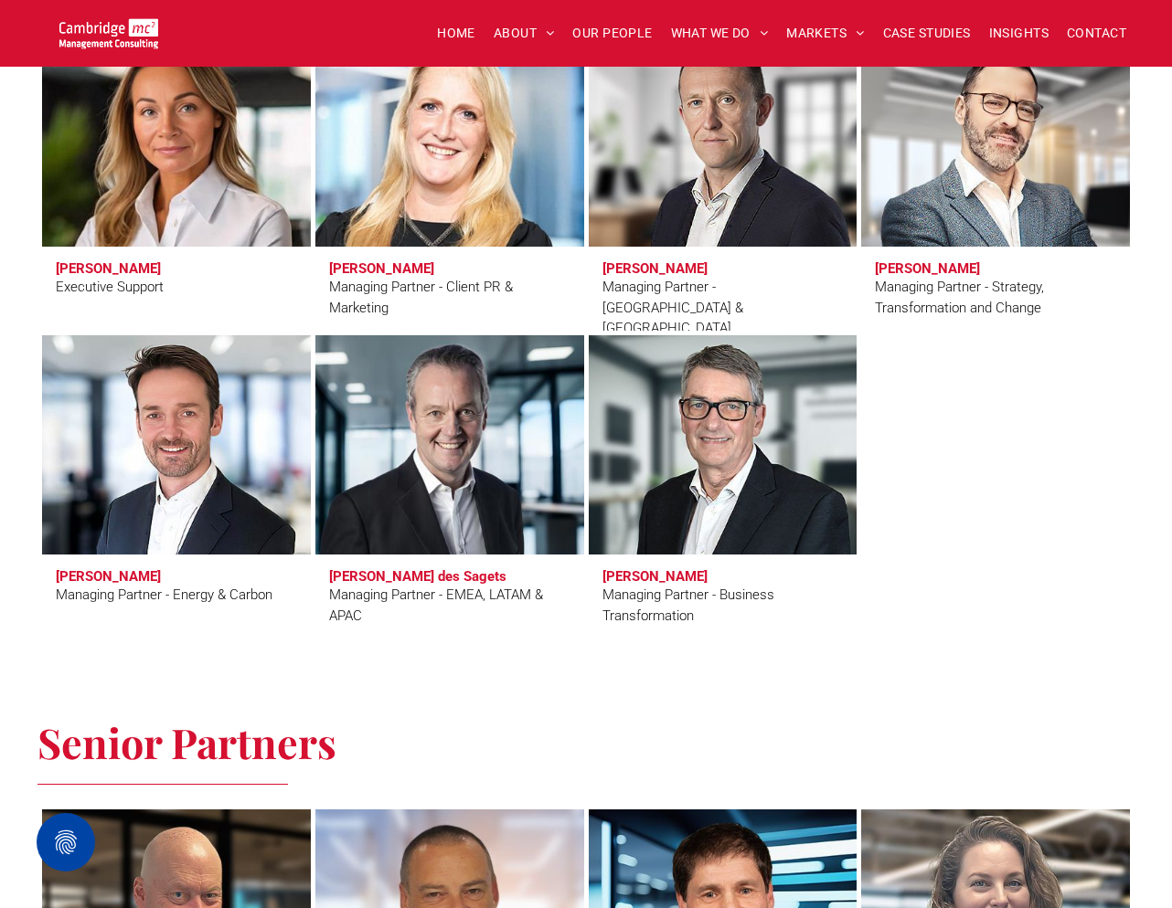  What do you see at coordinates (723, 605) in the screenshot?
I see `div: Managing Partner - Business Transformation` at bounding box center [723, 605].